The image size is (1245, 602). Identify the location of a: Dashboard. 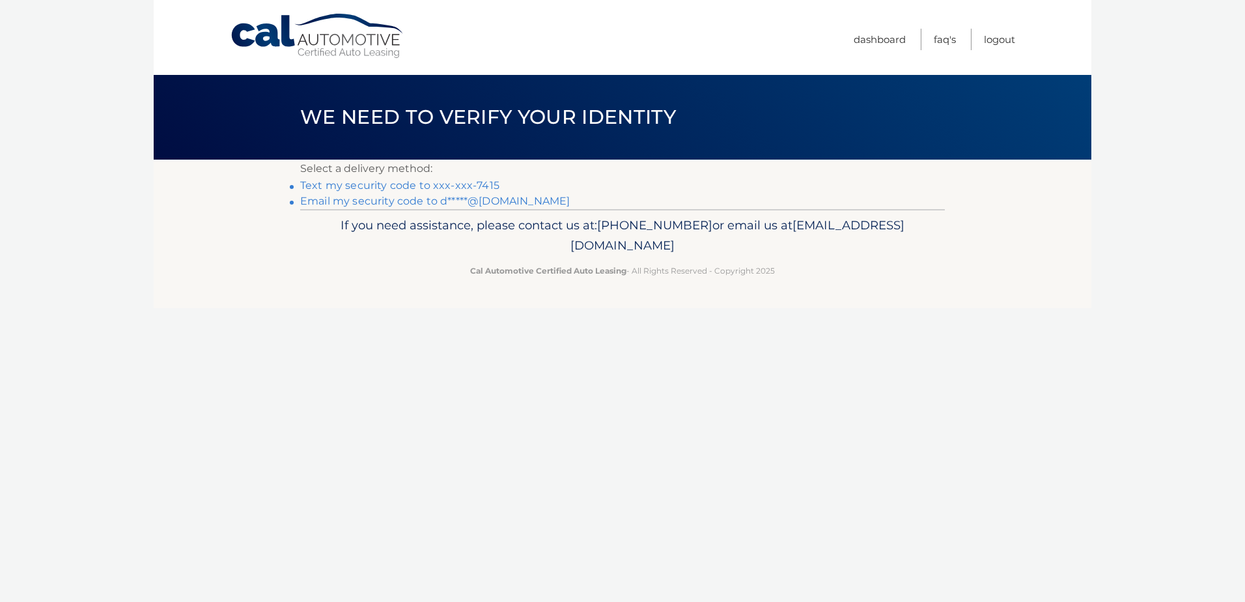
(880, 39).